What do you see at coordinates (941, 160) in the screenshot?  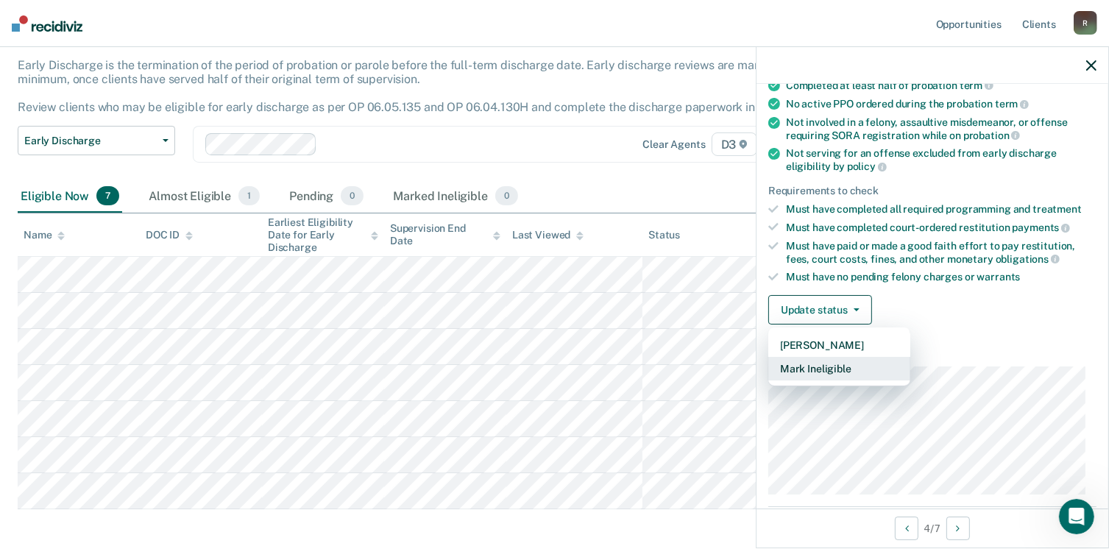 I see `div: Not serving for an offense excluded from early discharge eligibility by` at bounding box center [941, 160].